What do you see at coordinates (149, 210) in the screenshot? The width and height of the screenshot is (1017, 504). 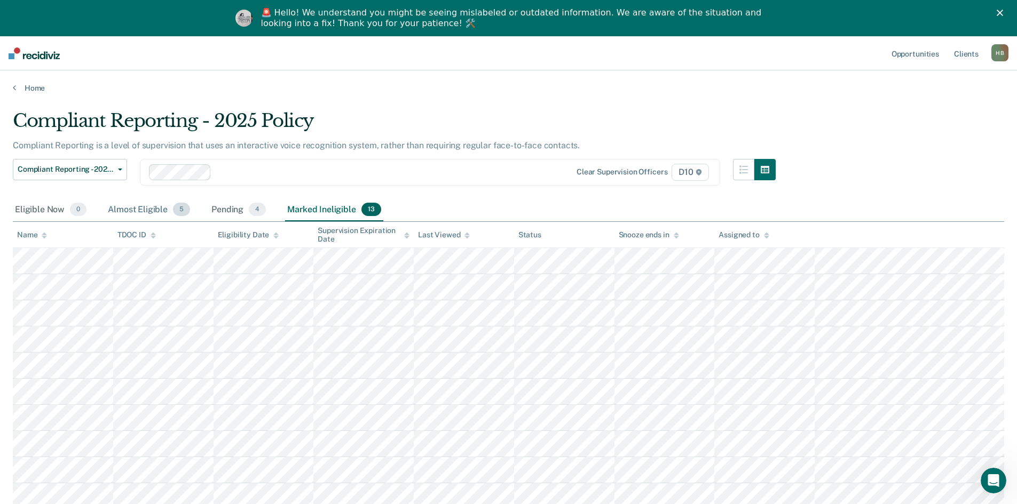 I see `div: Almost Eligible5` at bounding box center [149, 210].